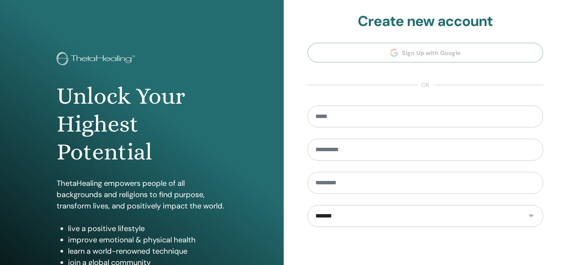  I want to click on p: ThetaHealing empowers people of all backgrounds and religions to find purpose, transform lives, a..., so click(142, 195).